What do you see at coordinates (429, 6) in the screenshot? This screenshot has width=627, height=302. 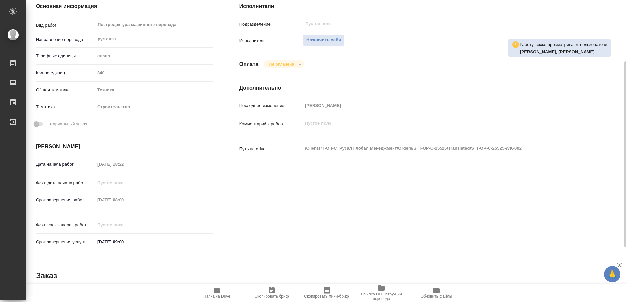 I see `h4: Исполнители` at bounding box center [429, 6].